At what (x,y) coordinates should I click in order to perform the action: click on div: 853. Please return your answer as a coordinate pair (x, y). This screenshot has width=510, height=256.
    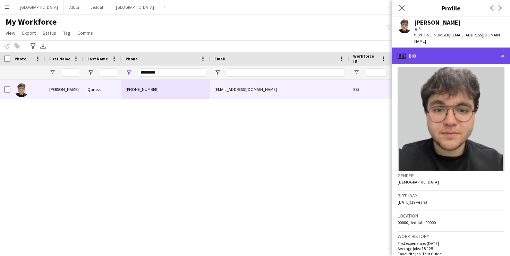
    Looking at the image, I should click on (370, 89).